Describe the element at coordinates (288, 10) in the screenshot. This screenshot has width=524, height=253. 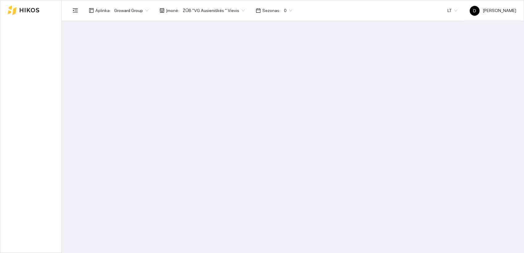
I see `span: 0` at that location.